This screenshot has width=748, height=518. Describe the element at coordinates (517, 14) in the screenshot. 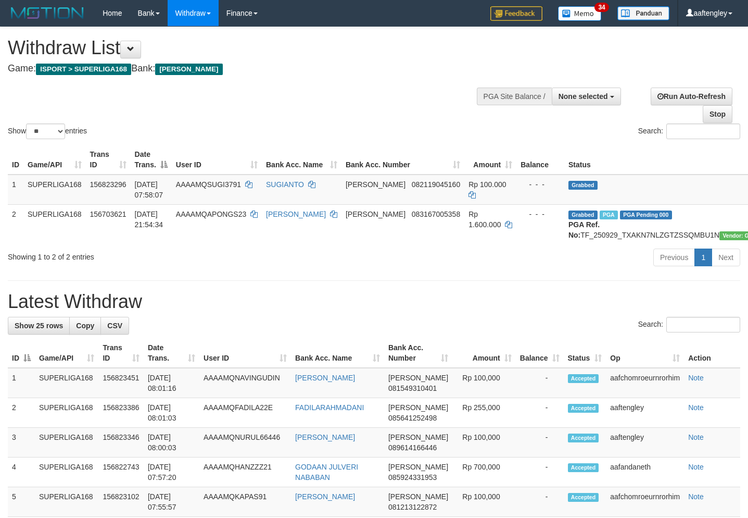

I see `img: Feedback.jpg` at that location.